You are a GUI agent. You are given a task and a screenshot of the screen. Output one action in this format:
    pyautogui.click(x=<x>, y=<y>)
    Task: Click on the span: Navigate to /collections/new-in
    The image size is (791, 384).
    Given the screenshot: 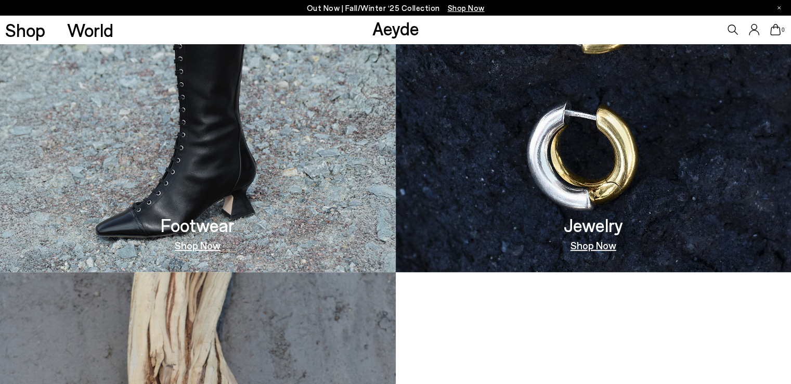 What is the action you would take?
    pyautogui.click(x=466, y=8)
    